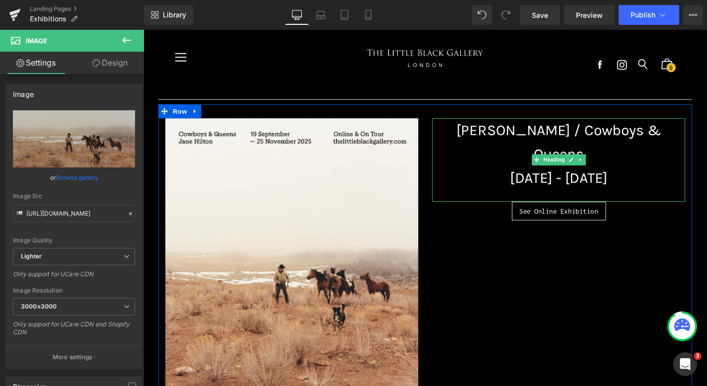 The width and height of the screenshot is (707, 386). Describe the element at coordinates (74, 213) in the screenshot. I see `input: Link` at that location.